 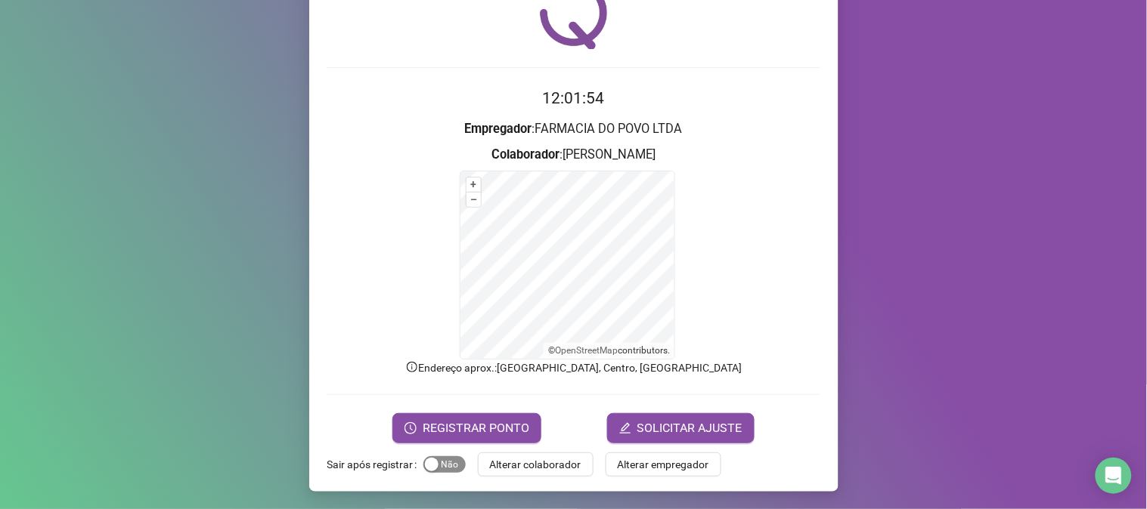 What do you see at coordinates (663, 465) in the screenshot?
I see `span: Alterar empregador` at bounding box center [663, 465].